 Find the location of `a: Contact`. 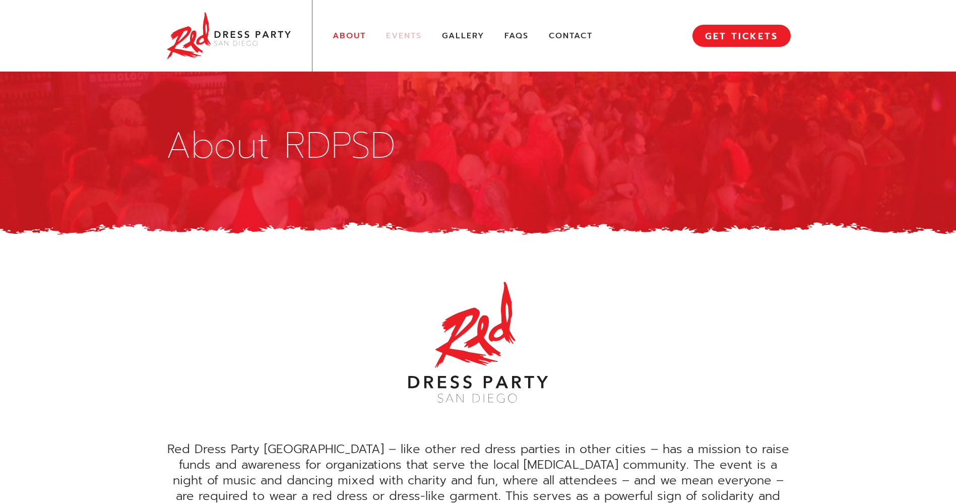

a: Contact is located at coordinates (570, 36).